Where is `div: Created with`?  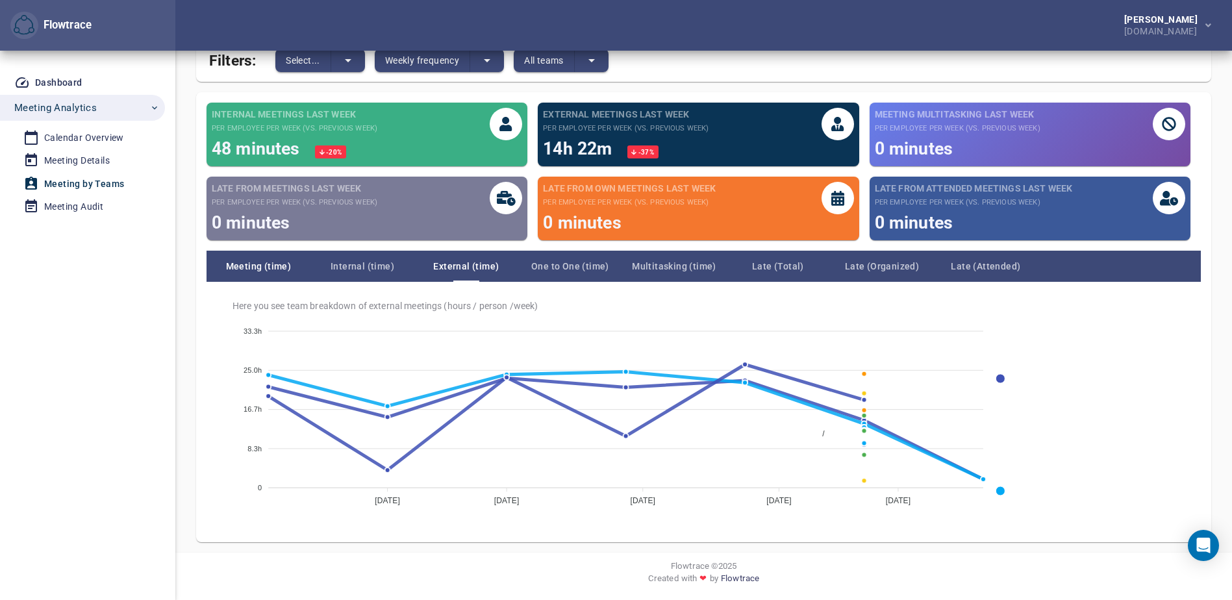
div: Created with is located at coordinates (703, 581).